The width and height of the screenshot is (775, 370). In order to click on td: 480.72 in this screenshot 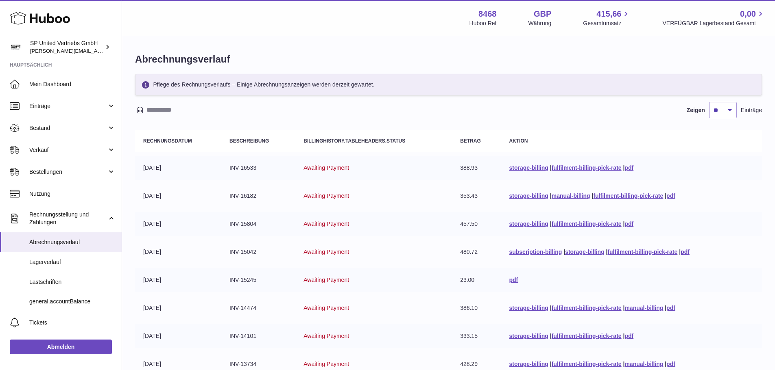, I will do `click(476, 252)`.